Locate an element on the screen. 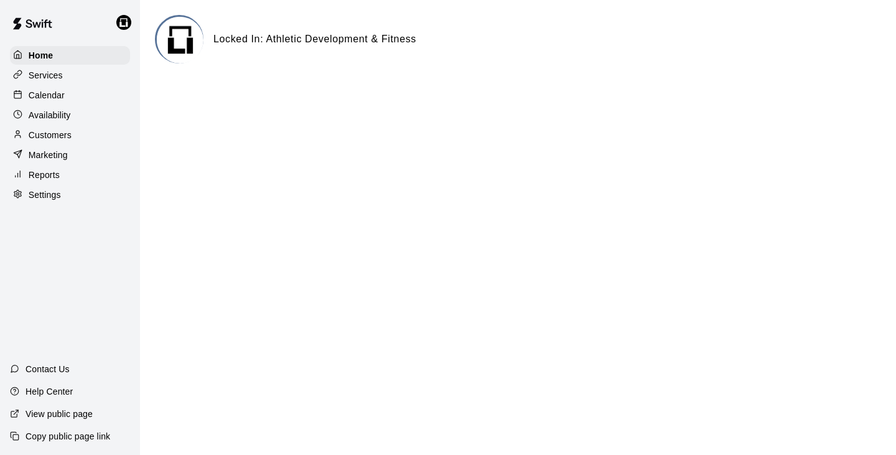  p: Services is located at coordinates (45, 75).